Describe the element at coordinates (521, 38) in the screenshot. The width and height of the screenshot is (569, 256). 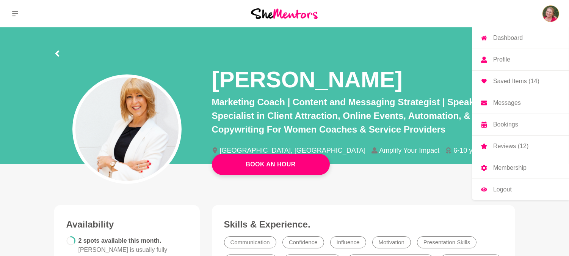
I see `a: Dashboard` at that location.